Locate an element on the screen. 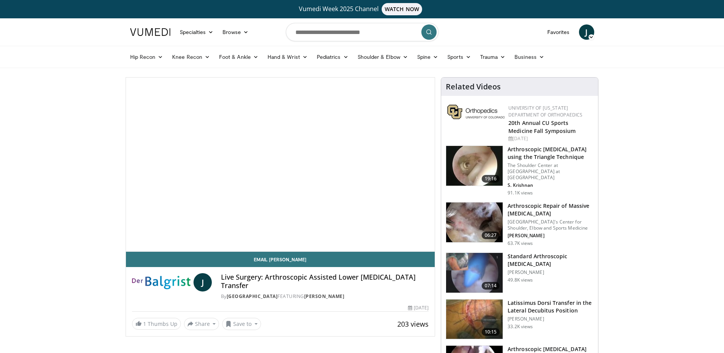 Image resolution: width=724 pixels, height=353 pixels. a: Trauma is located at coordinates (493, 57).